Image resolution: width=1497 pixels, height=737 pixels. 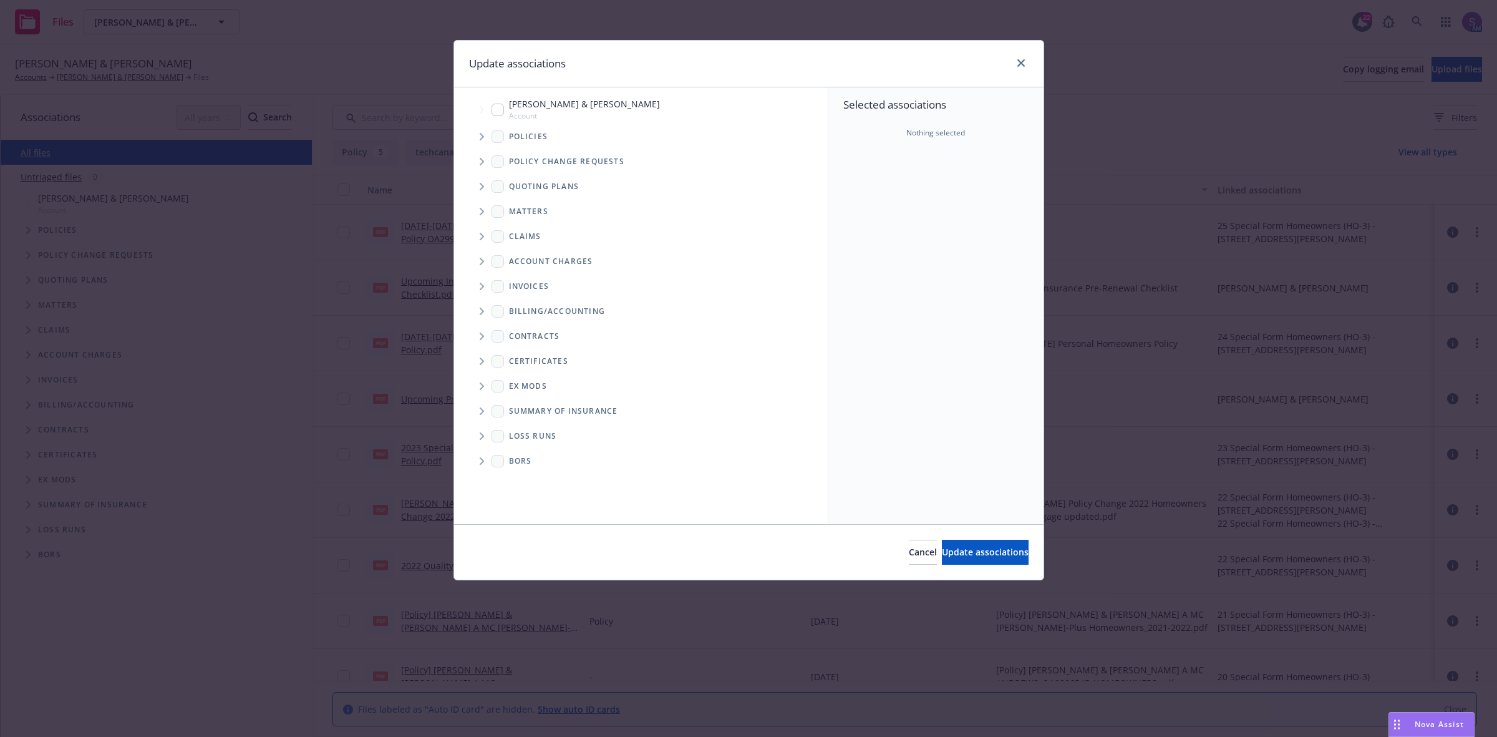 I want to click on span: Invoices, so click(x=529, y=286).